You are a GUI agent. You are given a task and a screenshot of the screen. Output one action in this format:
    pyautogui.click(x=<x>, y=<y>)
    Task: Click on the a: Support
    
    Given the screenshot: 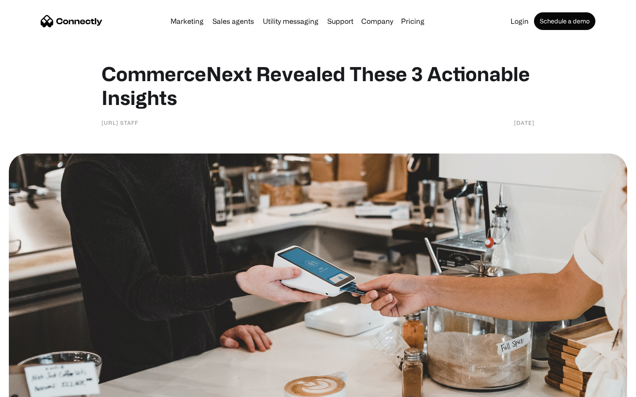 What is the action you would take?
    pyautogui.click(x=340, y=21)
    